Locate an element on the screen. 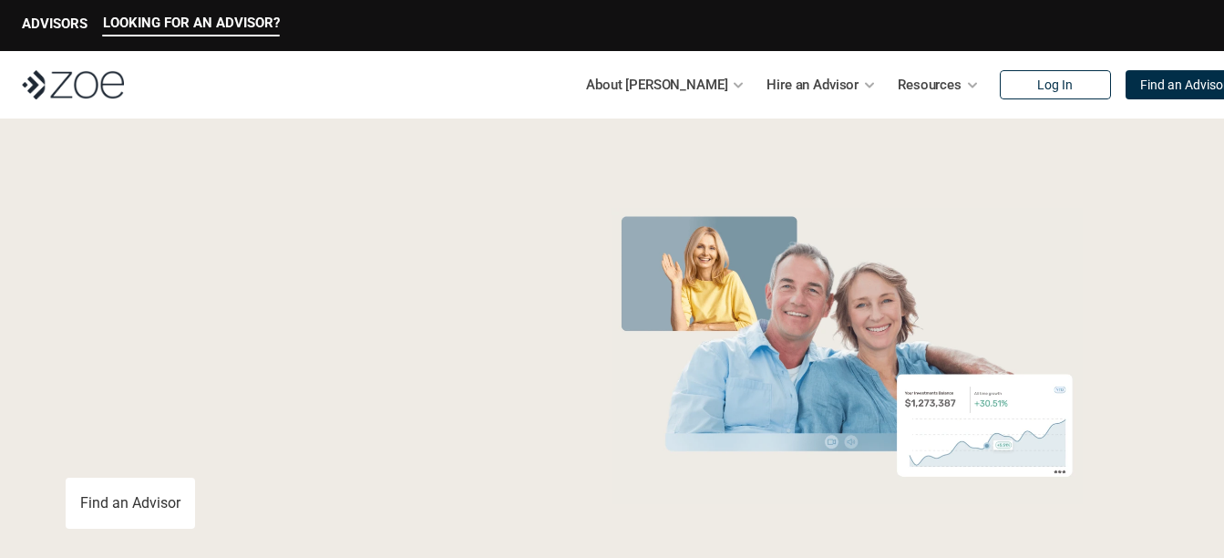  p: Hire an Advisor is located at coordinates (812, 85).